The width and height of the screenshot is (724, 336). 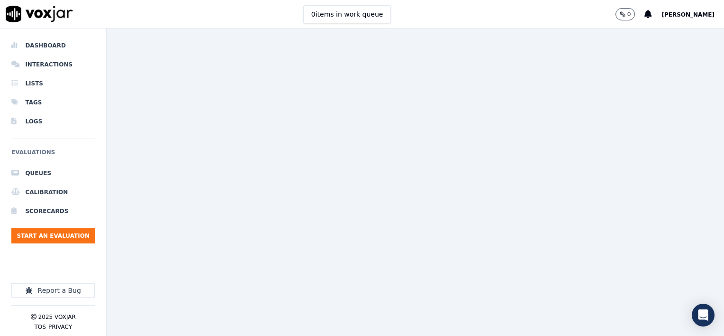 I want to click on li: Dashboard, so click(x=53, y=46).